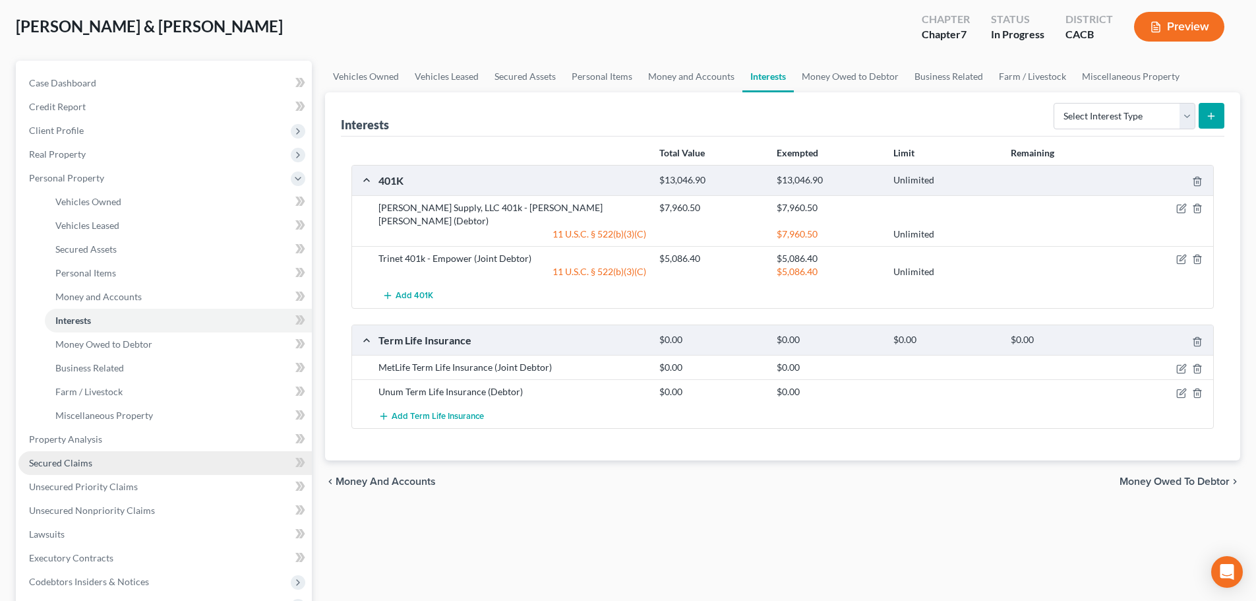 Image resolution: width=1256 pixels, height=601 pixels. Describe the element at coordinates (330, 481) in the screenshot. I see `i: chevron_left` at that location.